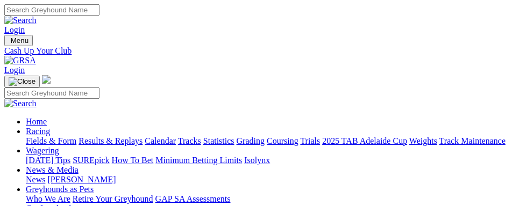 This screenshot has width=527, height=206. Describe the element at coordinates (48, 199) in the screenshot. I see `a: Who We Are` at that location.